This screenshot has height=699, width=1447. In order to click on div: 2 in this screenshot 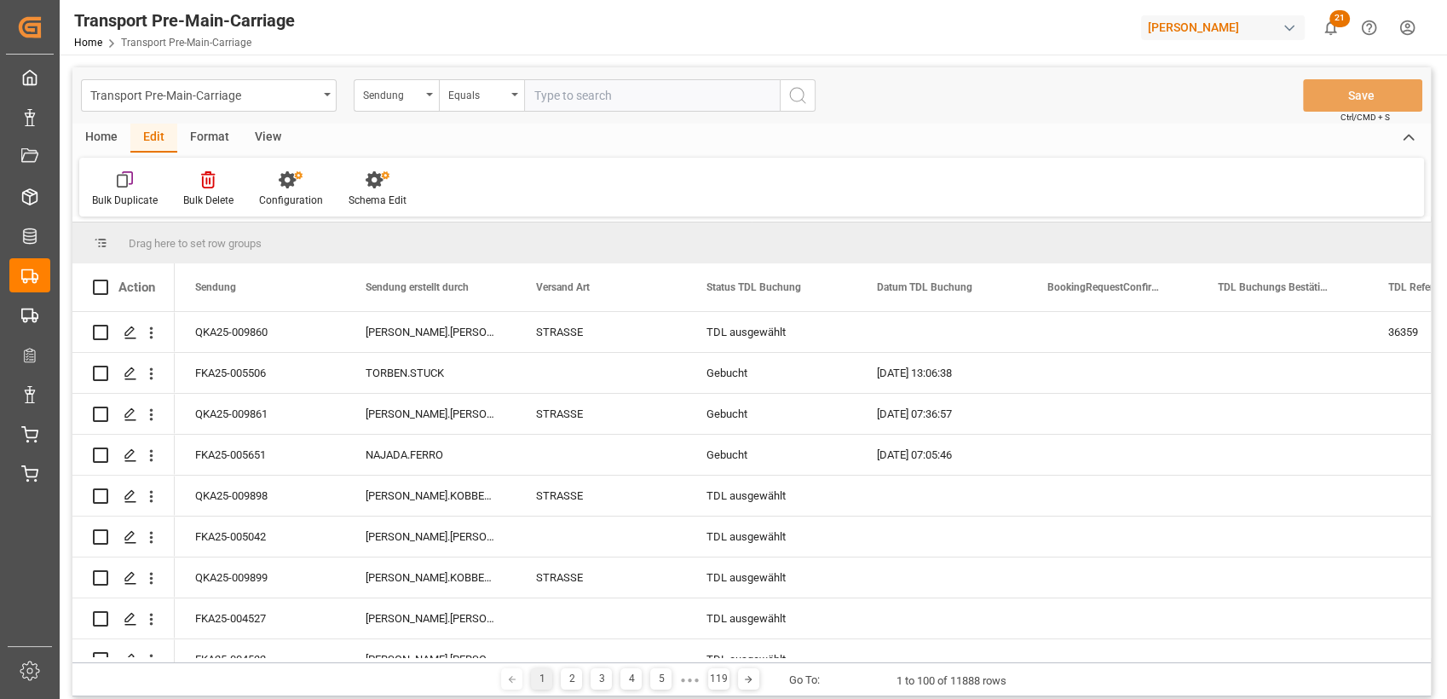, I will do `click(571, 678)`.